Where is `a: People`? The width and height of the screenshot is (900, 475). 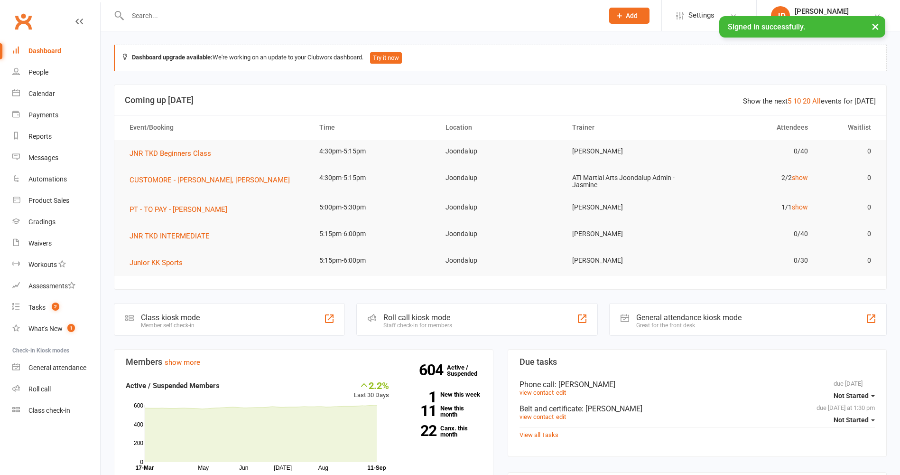
a: People is located at coordinates (56, 72).